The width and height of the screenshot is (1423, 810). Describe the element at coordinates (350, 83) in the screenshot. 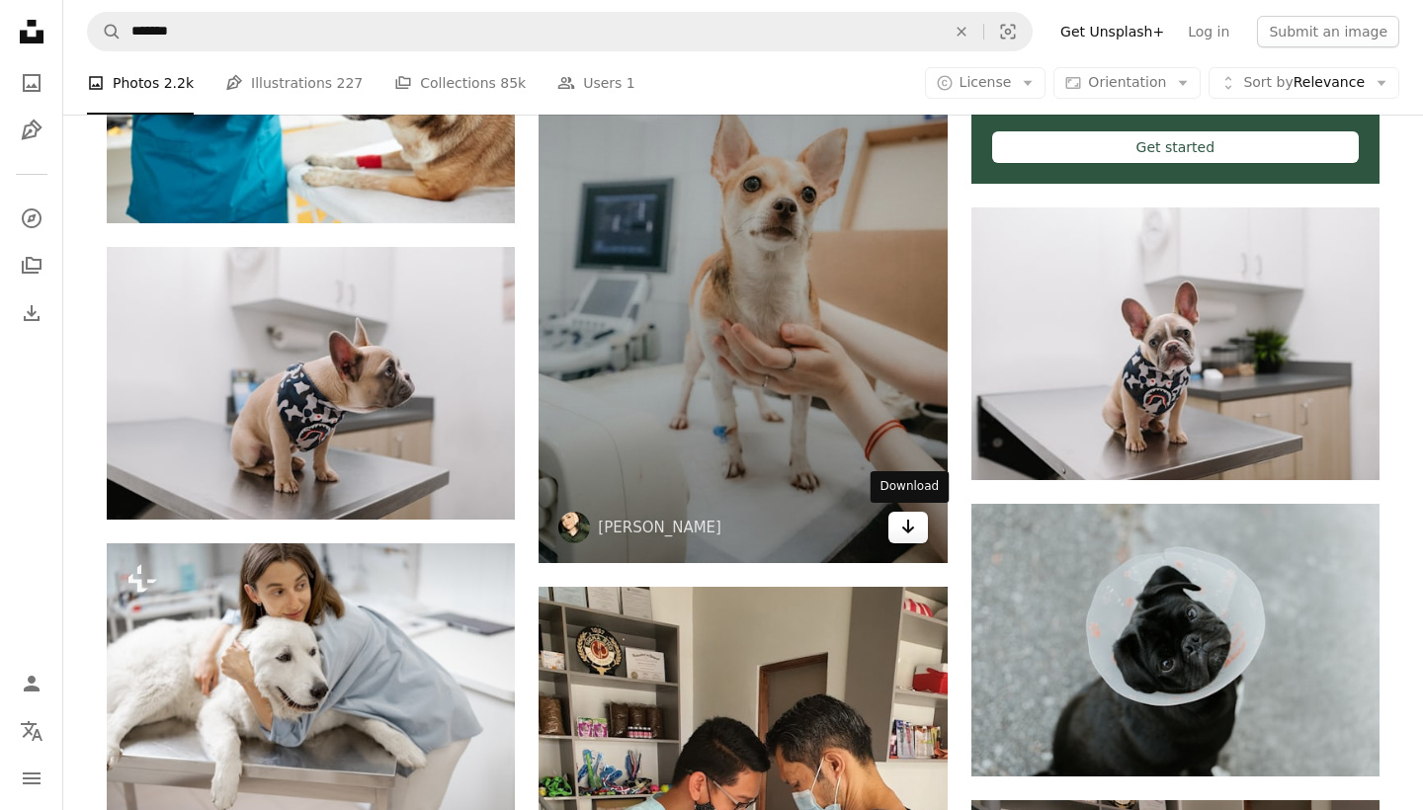

I see `span: 227` at that location.